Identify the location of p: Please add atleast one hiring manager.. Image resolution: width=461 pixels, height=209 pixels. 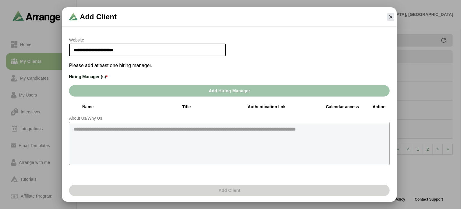
(230, 65).